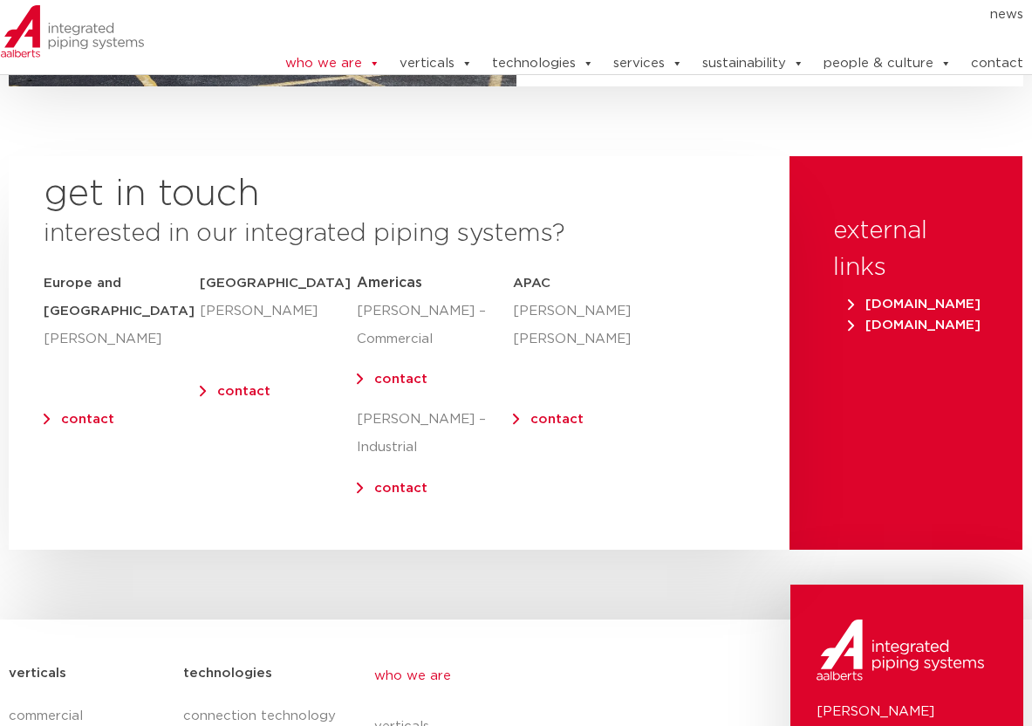 The width and height of the screenshot is (1032, 726). I want to click on h5: technologies, so click(228, 673).